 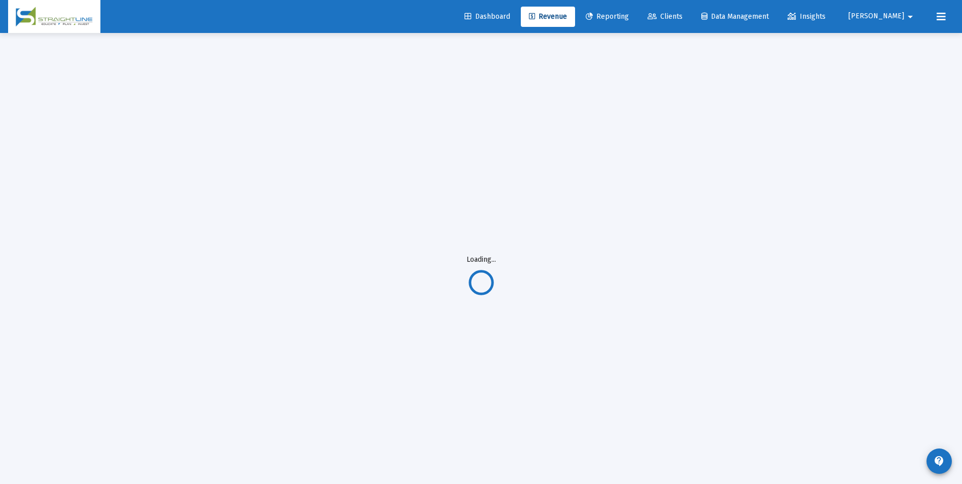 What do you see at coordinates (807, 17) in the screenshot?
I see `a: Insights` at bounding box center [807, 17].